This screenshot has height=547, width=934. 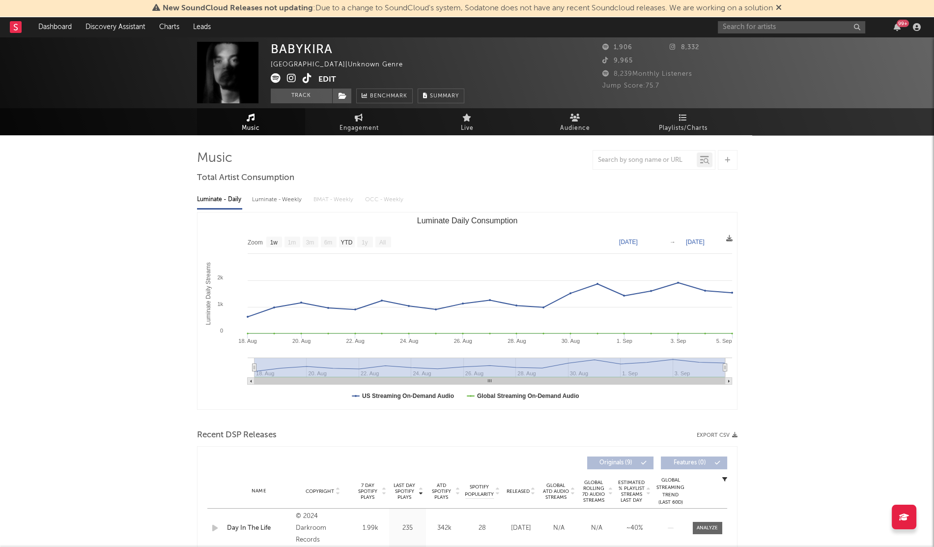 What do you see at coordinates (301, 96) in the screenshot?
I see `button: Track` at bounding box center [301, 96].